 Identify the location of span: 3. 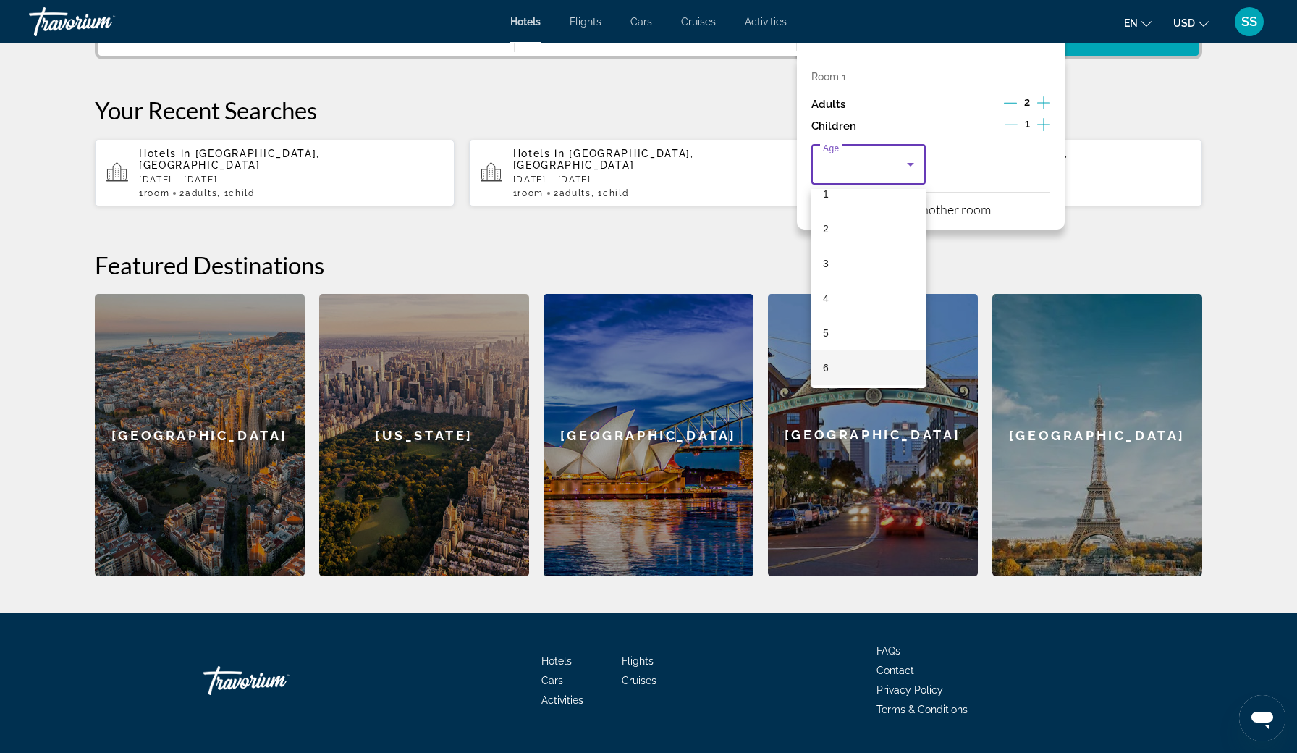
(826, 263).